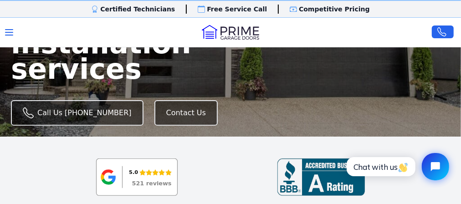  I want to click on div: Rating: 5.0 out of 5, so click(150, 173).